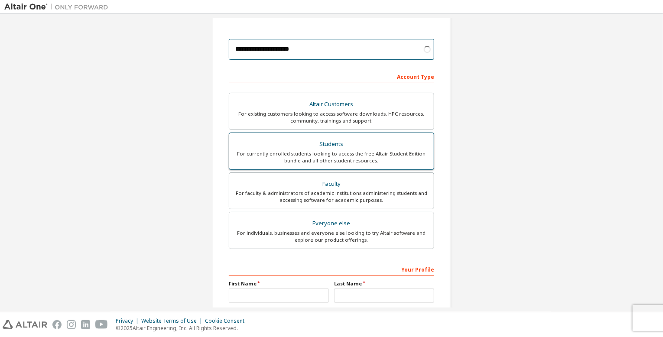  What do you see at coordinates (71, 324) in the screenshot?
I see `img: instagram.svg` at bounding box center [71, 324].